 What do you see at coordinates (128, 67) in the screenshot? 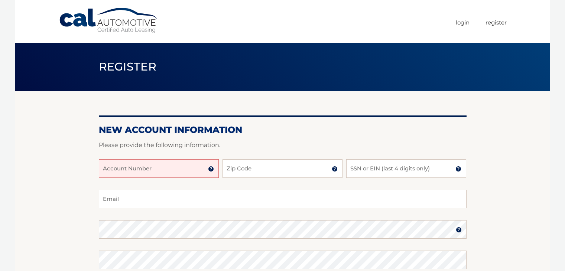
I see `span: Register` at bounding box center [128, 67].